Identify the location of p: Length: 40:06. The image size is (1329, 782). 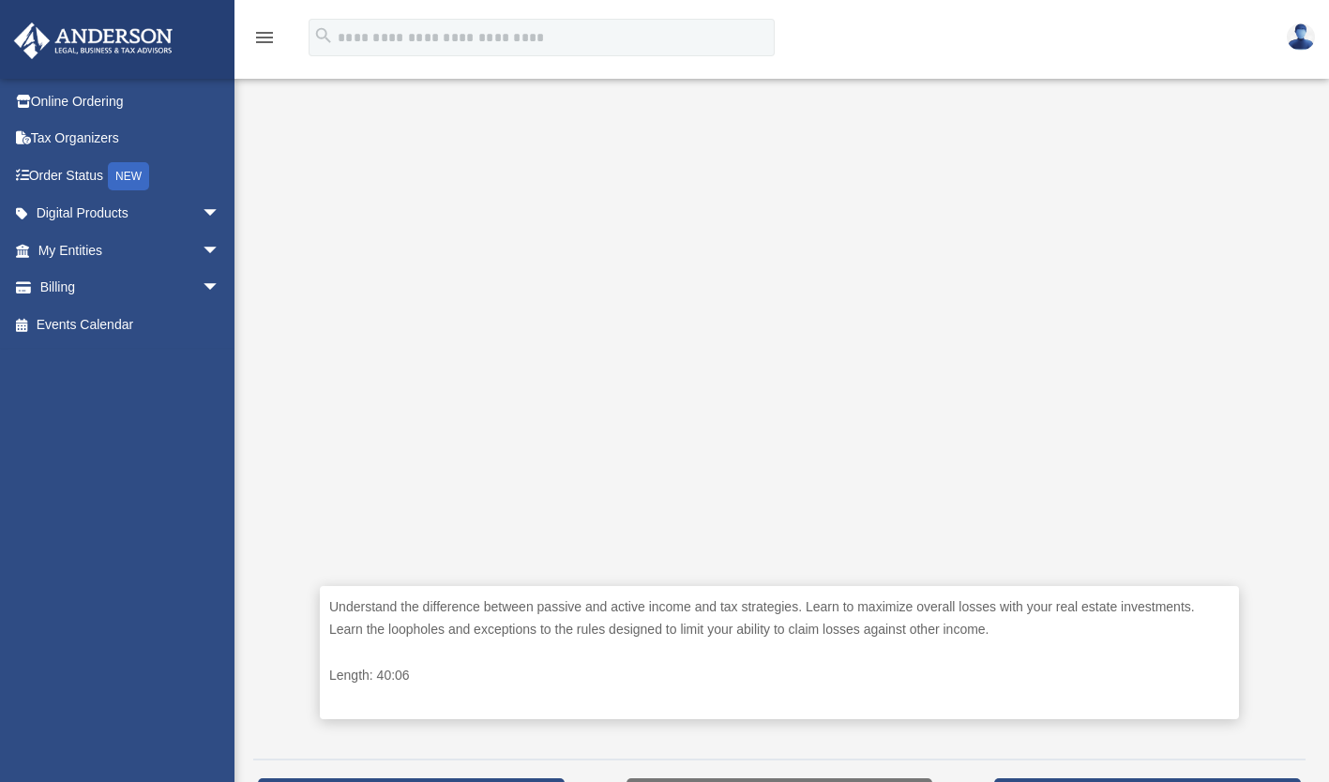
(779, 675).